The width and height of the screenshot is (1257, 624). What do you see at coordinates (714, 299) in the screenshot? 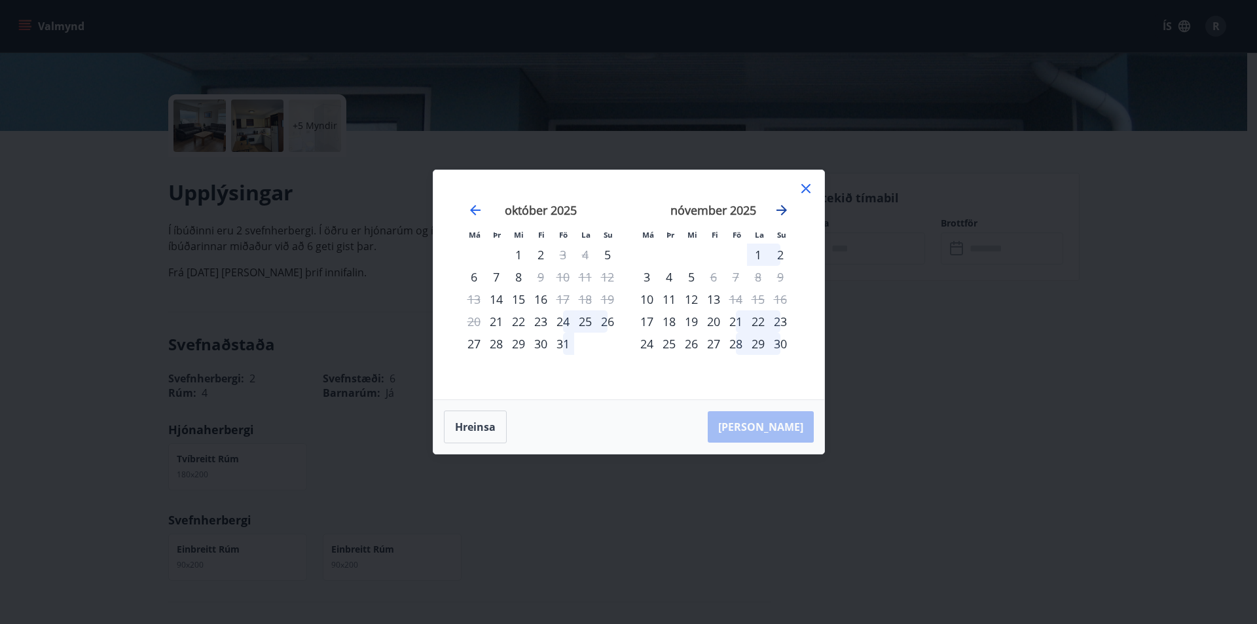
I see `td: fimmtudagur, 13. nóvember 2025` at bounding box center [714, 299].